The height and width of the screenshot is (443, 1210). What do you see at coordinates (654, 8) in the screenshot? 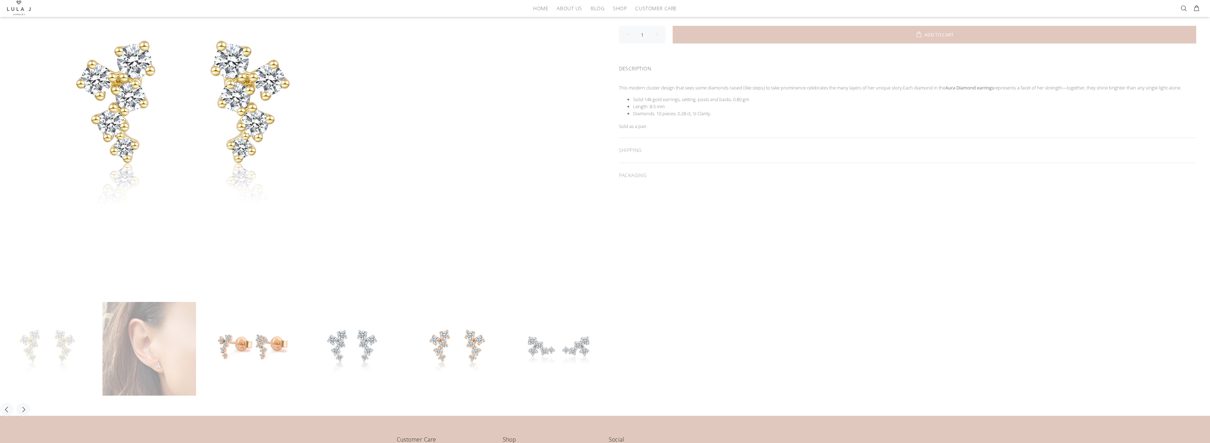
I see `a: CUSTOMER CARE` at bounding box center [654, 8].